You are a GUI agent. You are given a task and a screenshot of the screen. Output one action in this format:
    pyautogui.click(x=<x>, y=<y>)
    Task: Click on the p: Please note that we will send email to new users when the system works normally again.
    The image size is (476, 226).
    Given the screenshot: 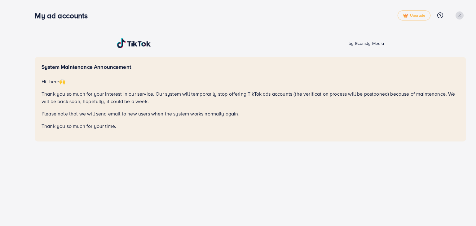 What is the action you would take?
    pyautogui.click(x=250, y=114)
    